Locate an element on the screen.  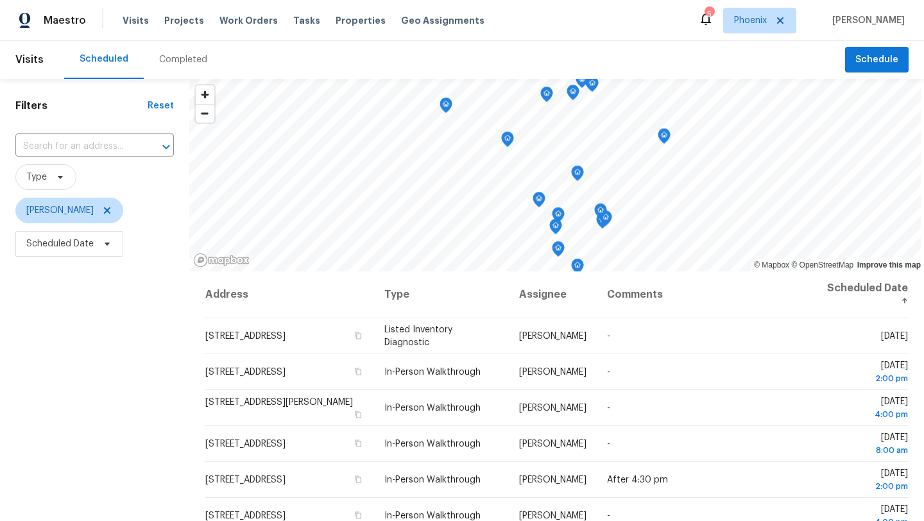
th: Address is located at coordinates (289, 294).